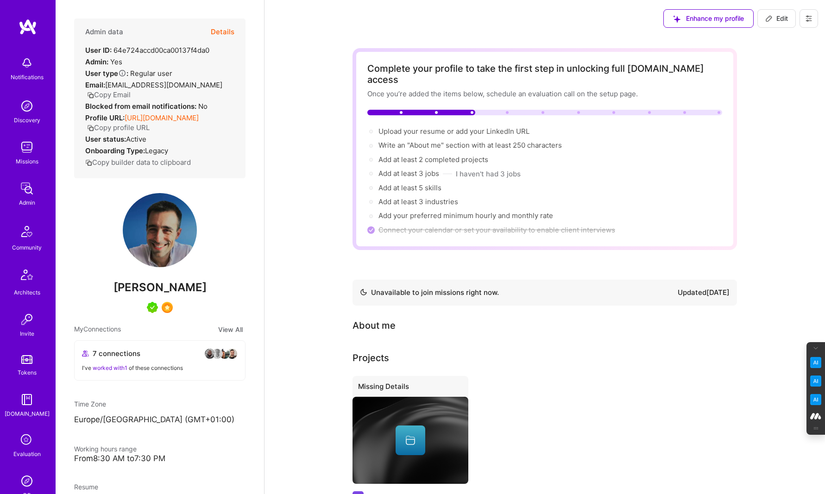 The image size is (825, 494). What do you see at coordinates (160, 368) in the screenshot?
I see `div: I've of these connections` at bounding box center [160, 368].